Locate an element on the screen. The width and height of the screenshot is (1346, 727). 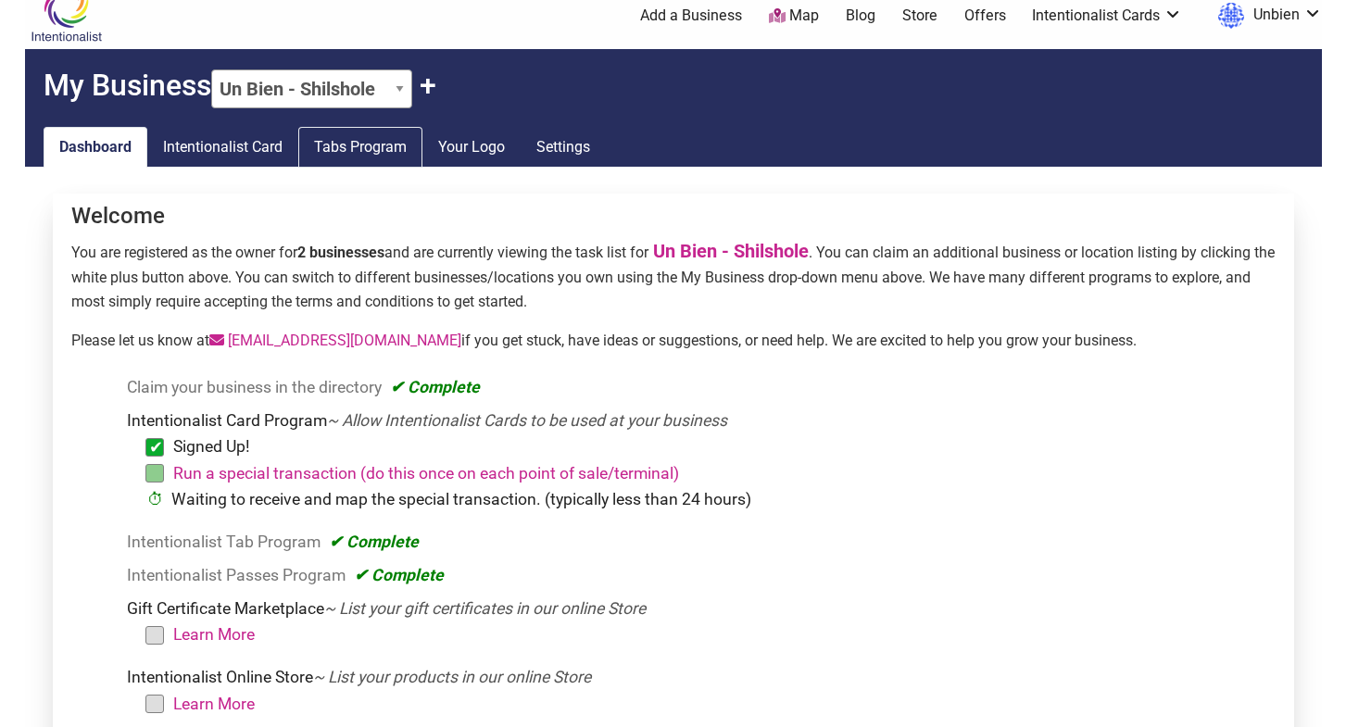
a: Settings is located at coordinates (563, 147).